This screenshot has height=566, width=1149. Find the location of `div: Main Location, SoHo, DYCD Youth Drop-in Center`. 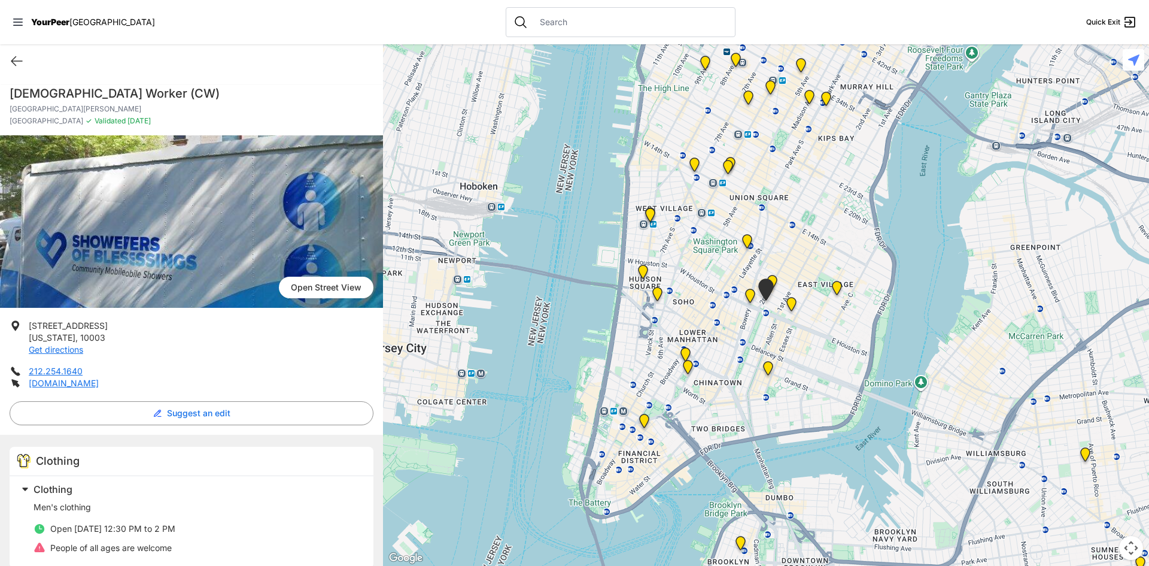

div: Main Location, SoHo, DYCD Youth Drop-in Center is located at coordinates (657, 296).